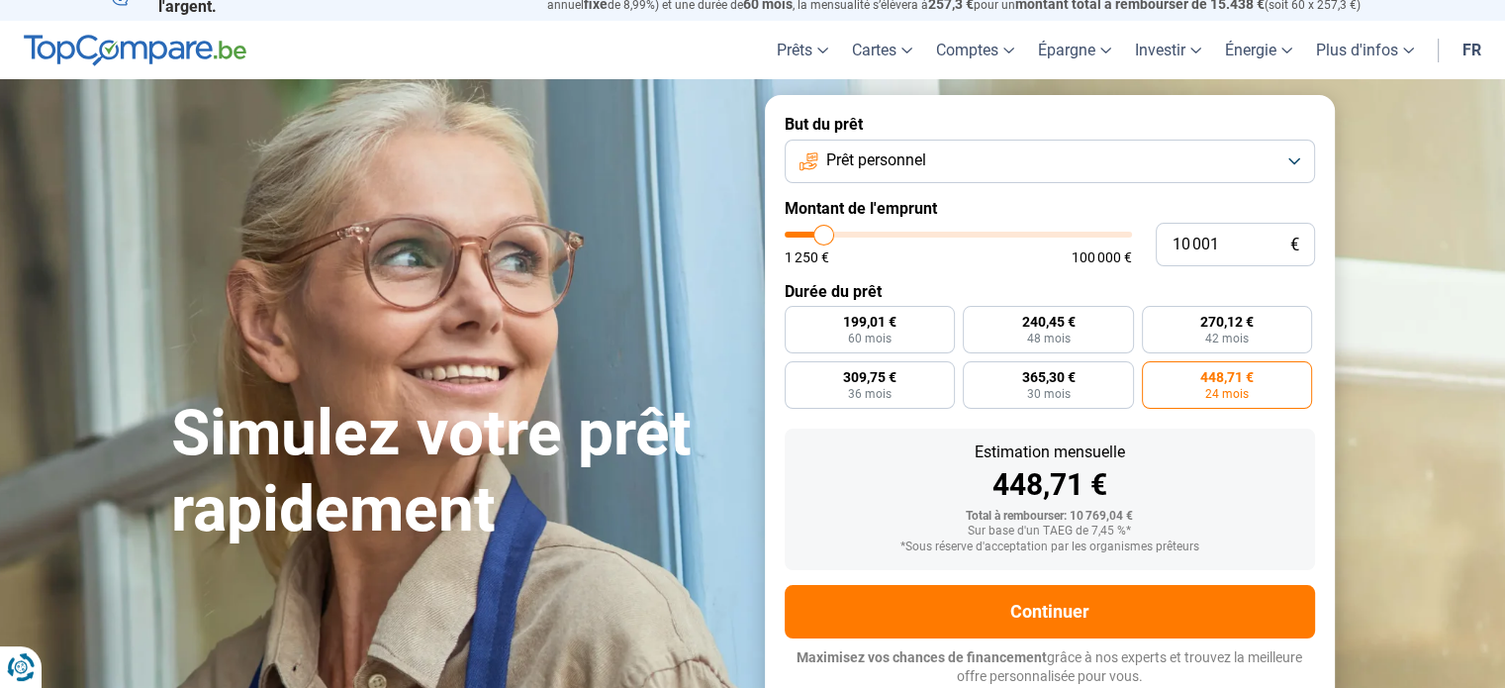  Describe the element at coordinates (1227, 377) in the screenshot. I see `span: 448,71 €` at that location.